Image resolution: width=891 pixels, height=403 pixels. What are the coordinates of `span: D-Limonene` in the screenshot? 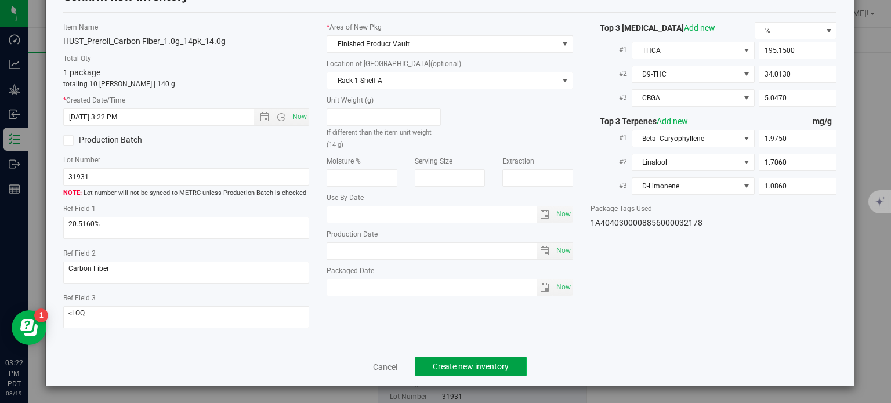 It's located at (685, 186).